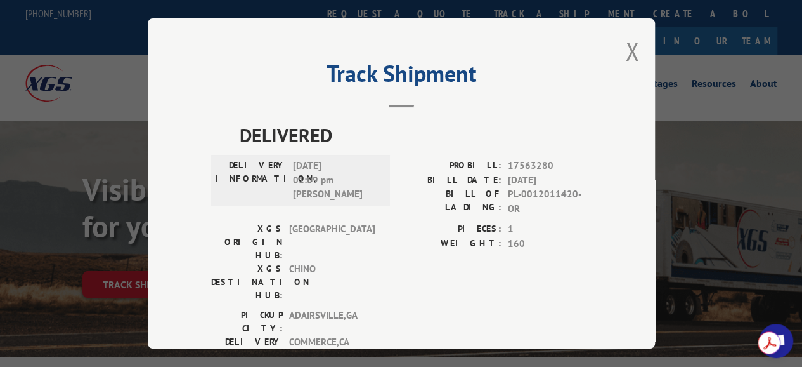 The height and width of the screenshot is (367, 802). Describe the element at coordinates (332, 282) in the screenshot. I see `span: CHINO` at that location.